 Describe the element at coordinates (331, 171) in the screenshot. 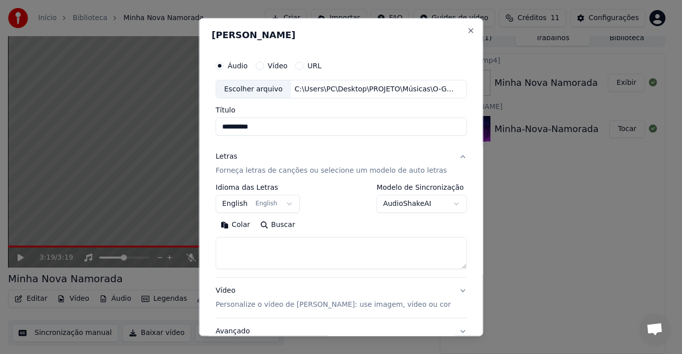

I see `p: Forneça letras de canções ou selecione um modelo de auto letras` at that location.